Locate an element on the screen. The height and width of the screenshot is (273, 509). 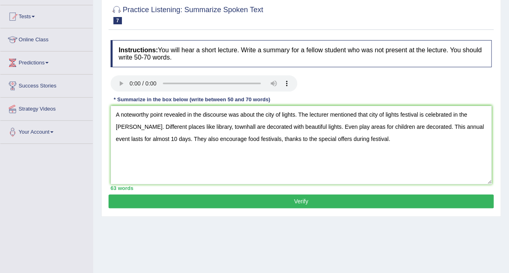
div: * Summarize in the box below (write between 50 and 70 words) is located at coordinates (192, 99).